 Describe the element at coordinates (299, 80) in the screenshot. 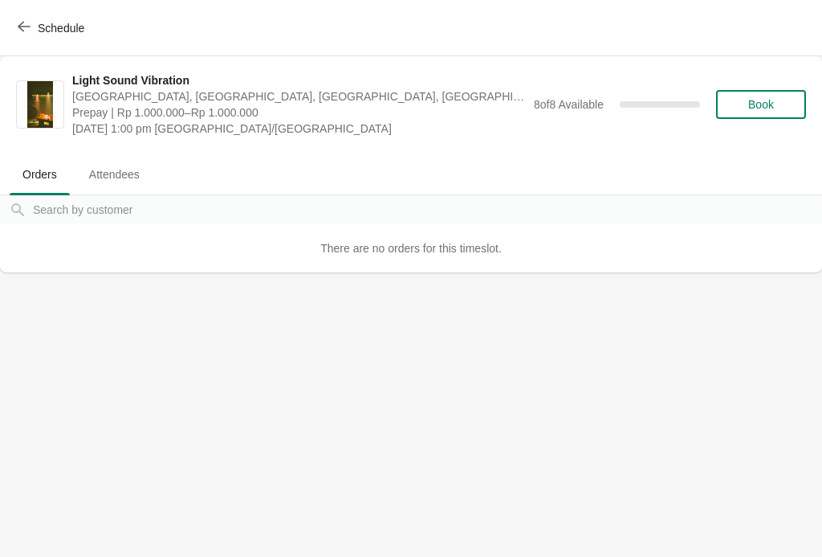

I see `span: Light Sound Vibration` at that location.